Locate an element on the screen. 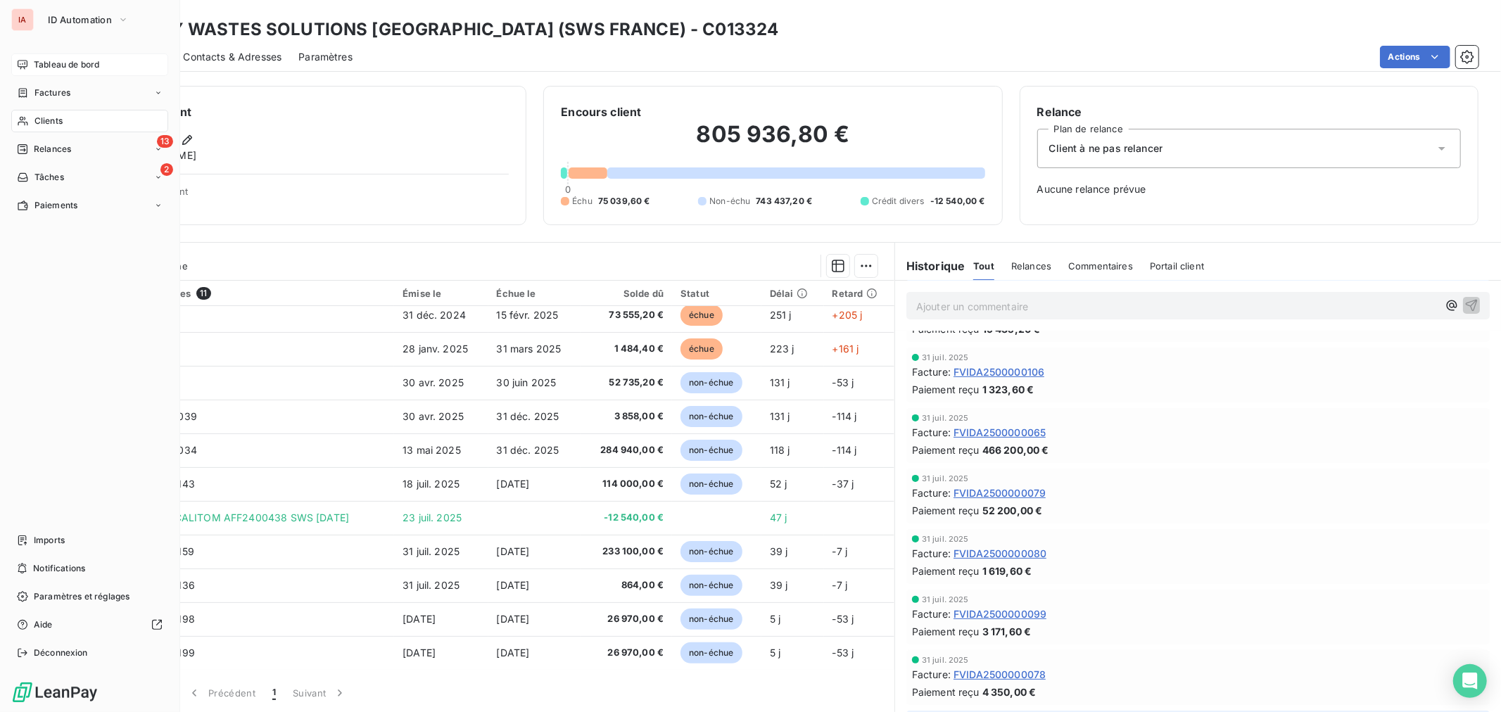 The height and width of the screenshot is (712, 1501). span: Non-échu is located at coordinates (730, 201).